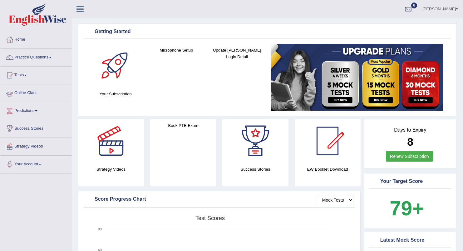 This screenshot has height=251, width=463. Describe the element at coordinates (255, 169) in the screenshot. I see `h4: Success Stories` at that location.